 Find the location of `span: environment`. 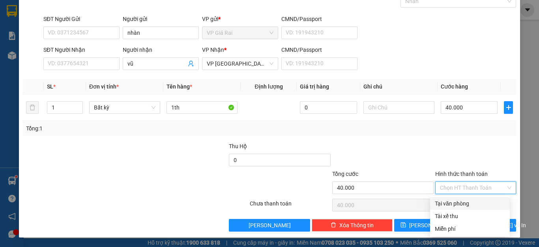

span: environment is located at coordinates (49, 22).